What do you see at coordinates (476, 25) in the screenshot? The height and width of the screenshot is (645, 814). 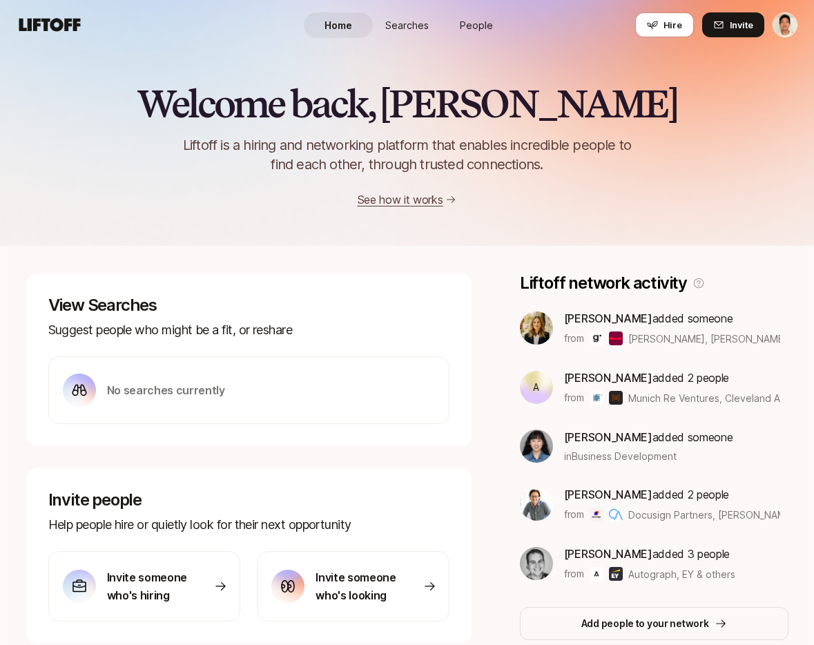 I see `span: People` at bounding box center [476, 25].